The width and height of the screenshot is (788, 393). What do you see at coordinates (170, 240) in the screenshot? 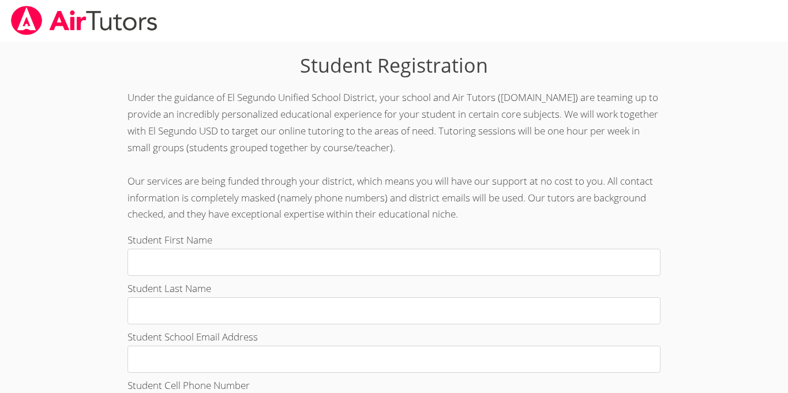
I see `span: Student First Name` at bounding box center [170, 240].